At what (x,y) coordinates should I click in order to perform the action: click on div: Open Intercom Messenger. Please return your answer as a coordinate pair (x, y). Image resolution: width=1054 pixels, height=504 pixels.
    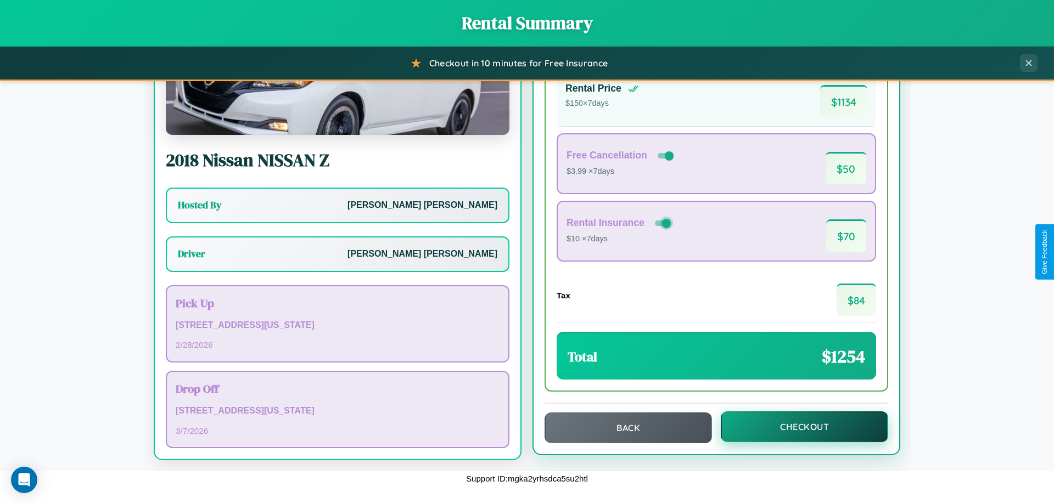
    Looking at the image, I should click on (24, 480).